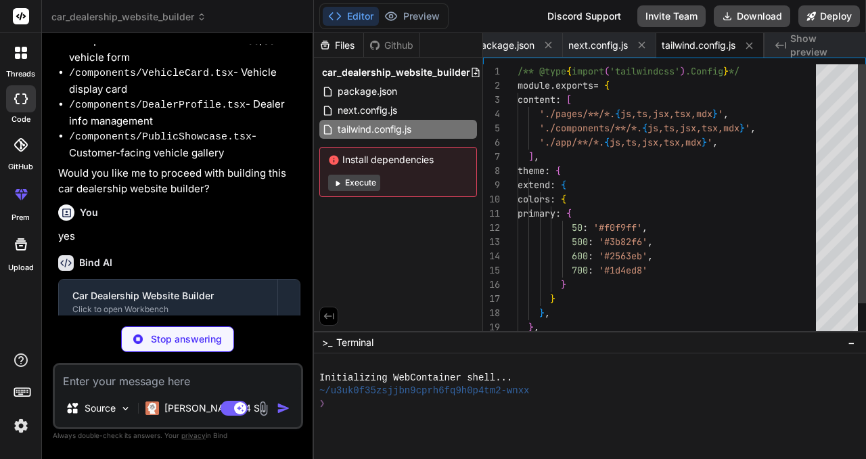 This screenshot has width=866, height=459. What do you see at coordinates (580, 242) in the screenshot?
I see `span: 500` at bounding box center [580, 242].